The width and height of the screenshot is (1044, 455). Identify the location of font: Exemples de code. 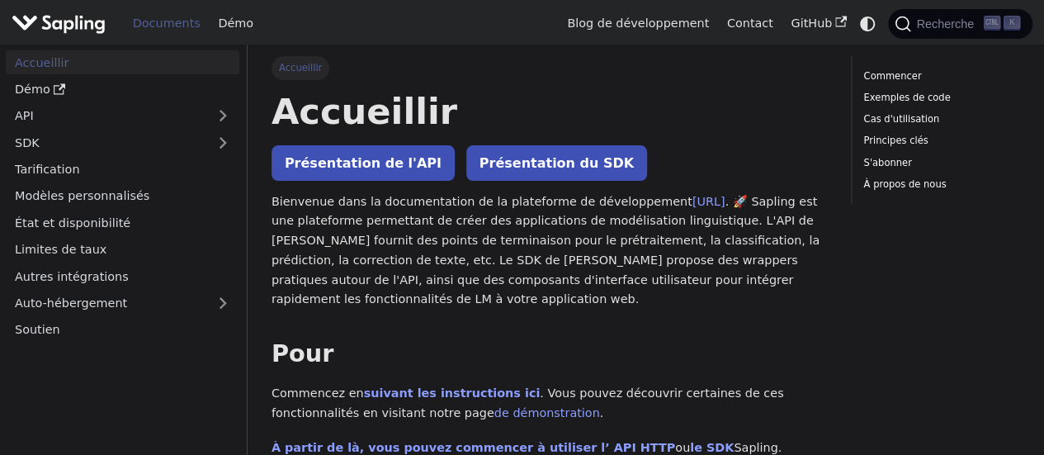
(906, 97).